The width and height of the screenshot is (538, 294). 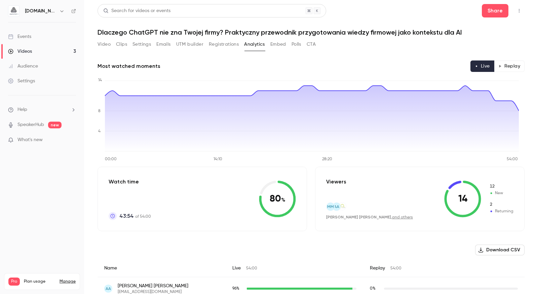 What do you see at coordinates (509, 66) in the screenshot?
I see `button: Replay` at bounding box center [509, 66].